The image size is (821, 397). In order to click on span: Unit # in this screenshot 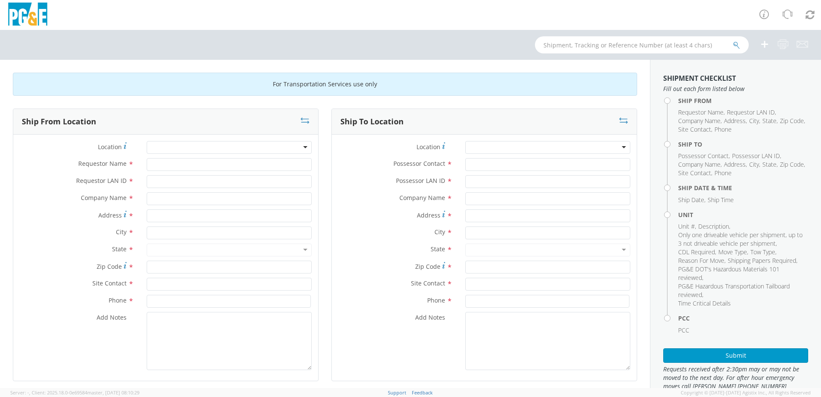, I will do `click(686, 226)`.